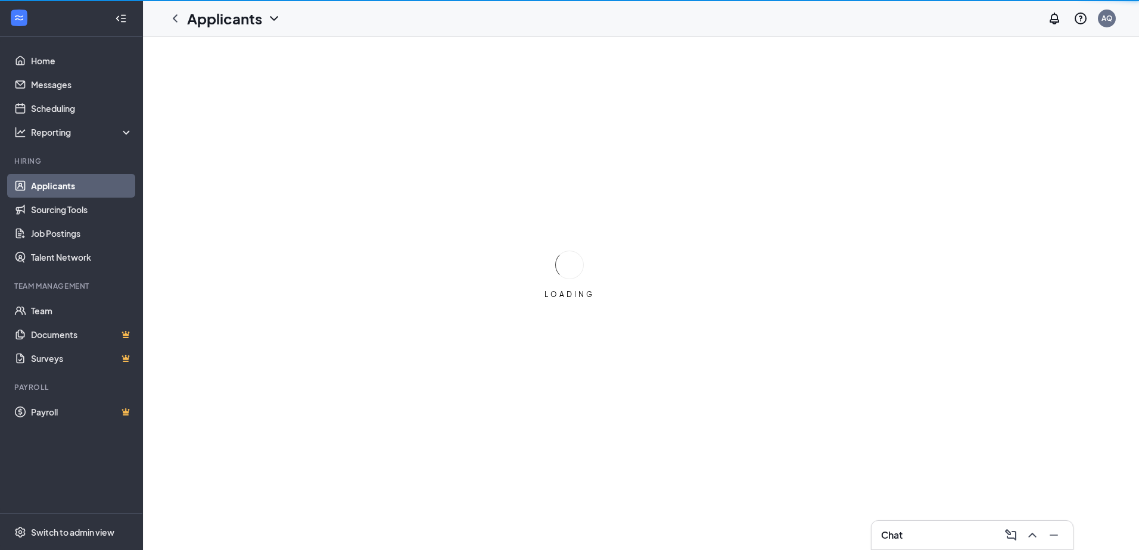 This screenshot has width=1139, height=550. Describe the element at coordinates (82, 311) in the screenshot. I see `a: Team` at that location.